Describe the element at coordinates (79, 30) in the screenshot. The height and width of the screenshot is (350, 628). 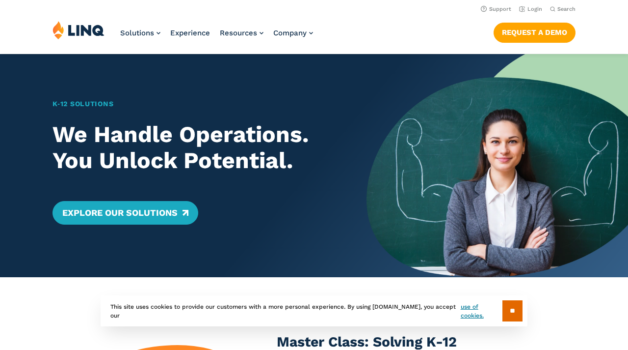
I see `img: LINQ | K‑12 Software` at that location.